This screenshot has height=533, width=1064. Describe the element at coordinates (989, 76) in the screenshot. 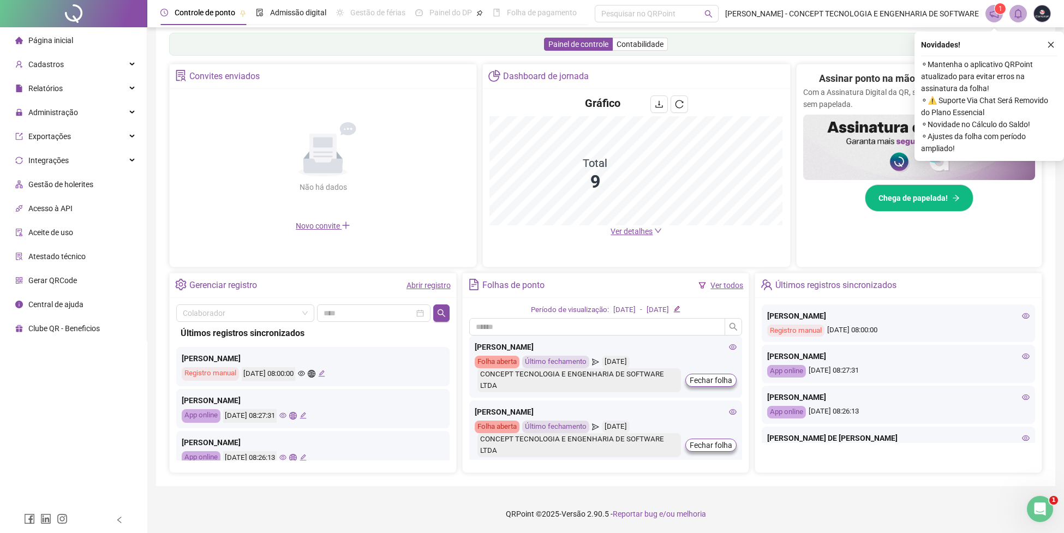

I see `span: ⚬ Mantenha o aplicativo QRPoint atualizado para evitar erros na assinatura da folha!` at that location.